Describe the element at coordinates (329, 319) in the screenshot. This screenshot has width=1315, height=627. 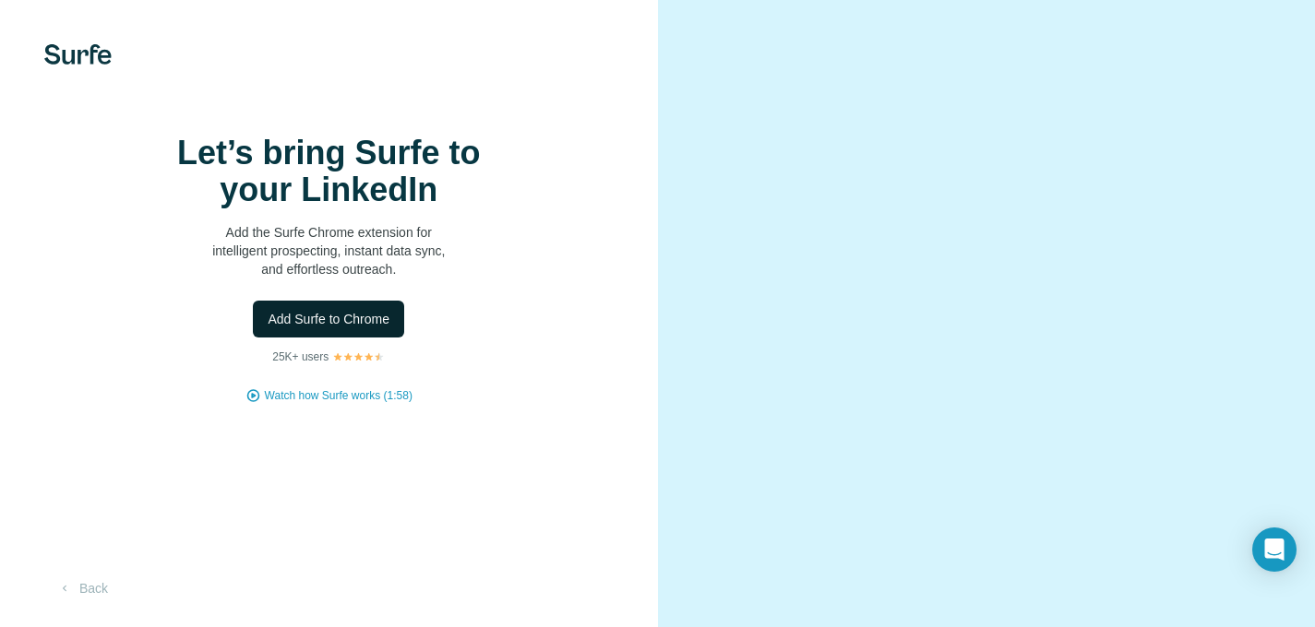
I see `span: Add Surfe to Chrome` at that location.